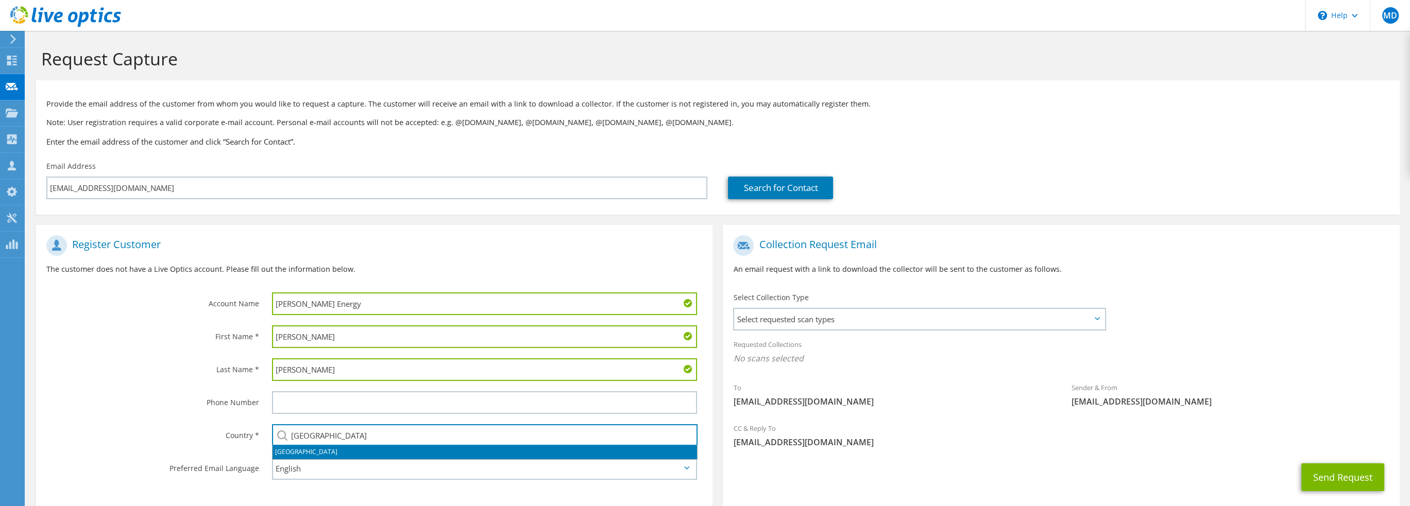 The width and height of the screenshot is (1410, 506). Describe the element at coordinates (1061, 269) in the screenshot. I see `p: An email request with a link to download the collector will be sent to the customer as follows.` at that location.